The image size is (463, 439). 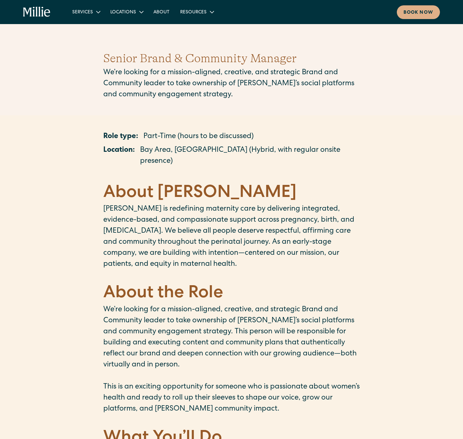 What do you see at coordinates (37, 12) in the screenshot?
I see `a: home` at bounding box center [37, 12].